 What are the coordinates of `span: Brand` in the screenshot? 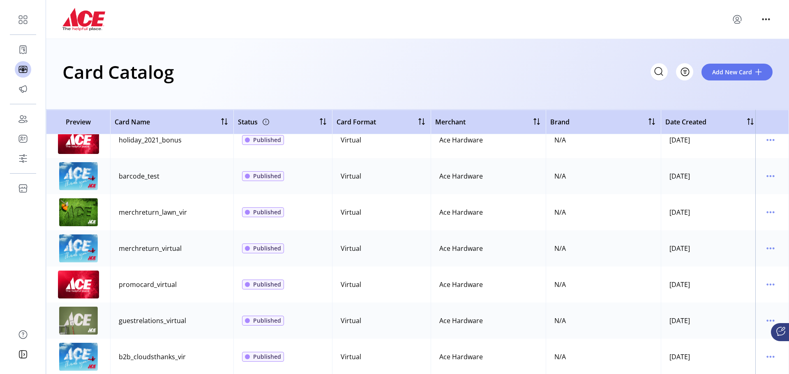 It's located at (559, 122).